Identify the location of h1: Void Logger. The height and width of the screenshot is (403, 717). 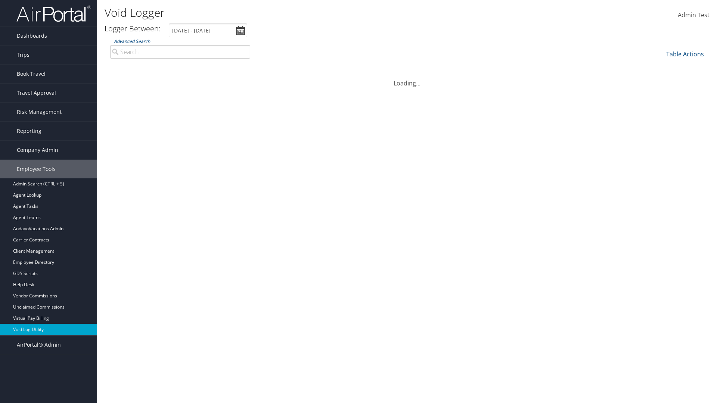
(306, 13).